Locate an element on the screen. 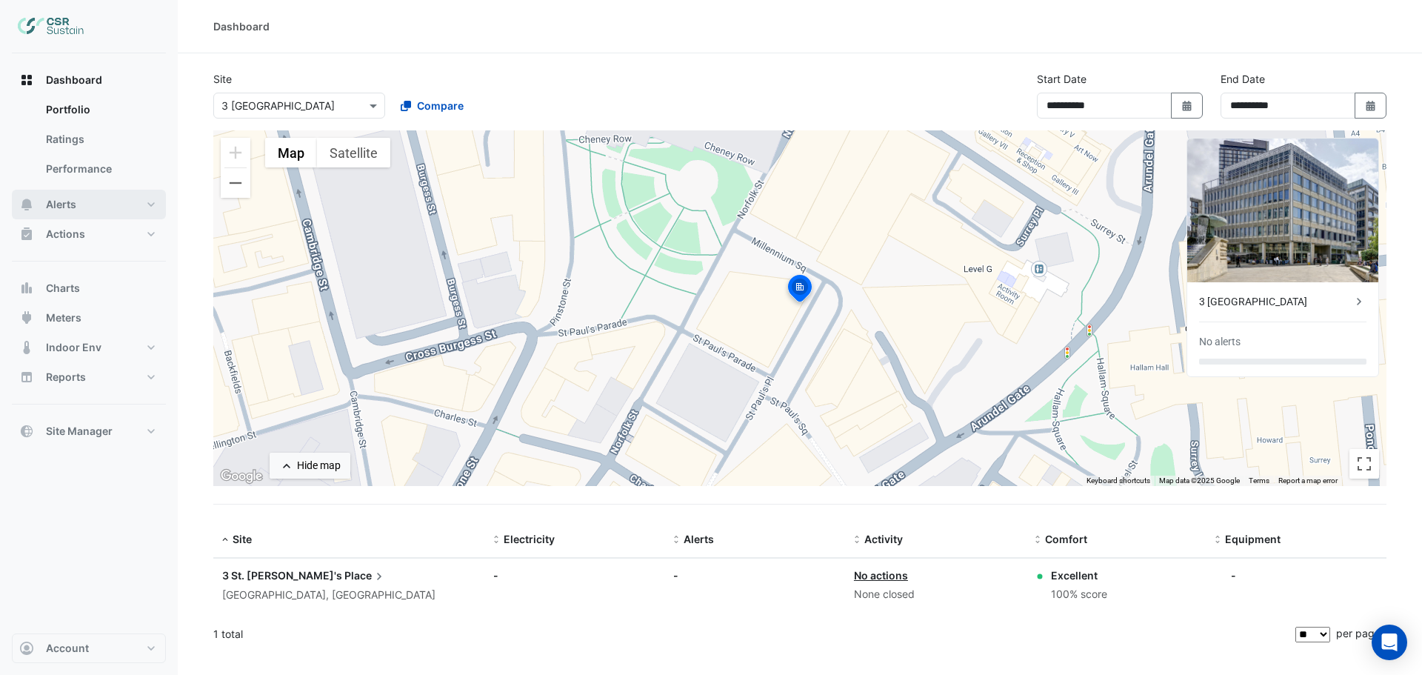 This screenshot has width=1422, height=675. button: Show street map is located at coordinates (291, 153).